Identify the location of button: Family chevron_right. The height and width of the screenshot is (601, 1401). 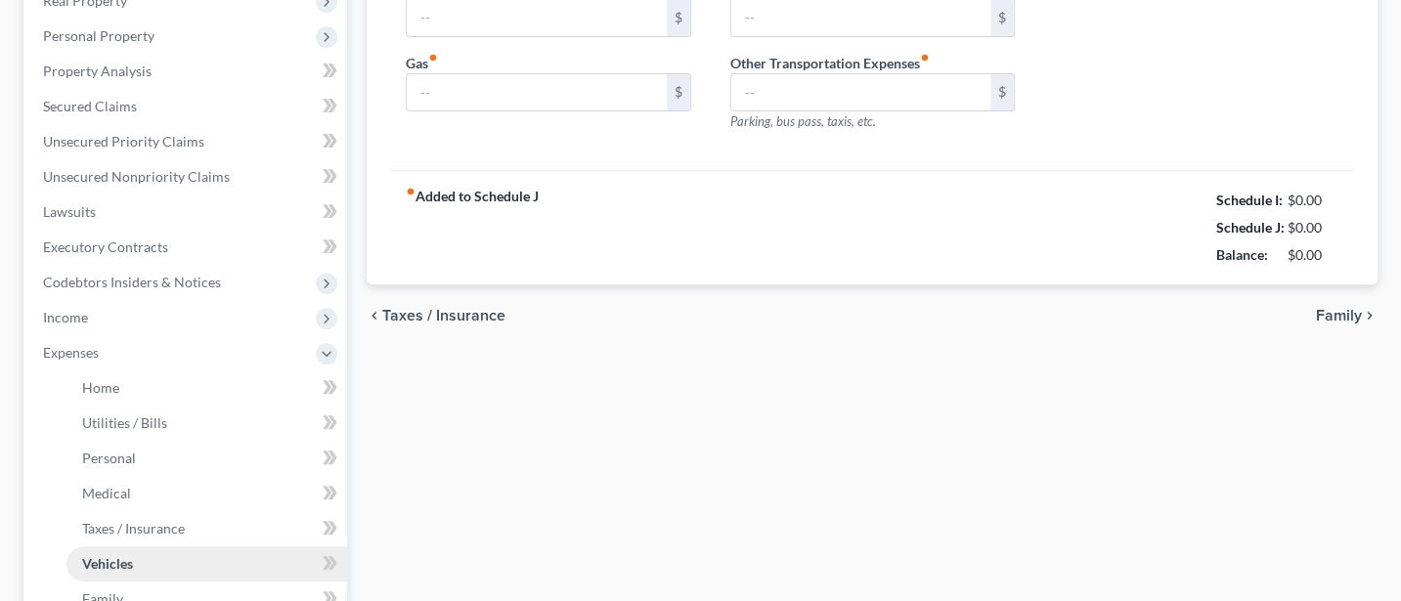
(1346, 316).